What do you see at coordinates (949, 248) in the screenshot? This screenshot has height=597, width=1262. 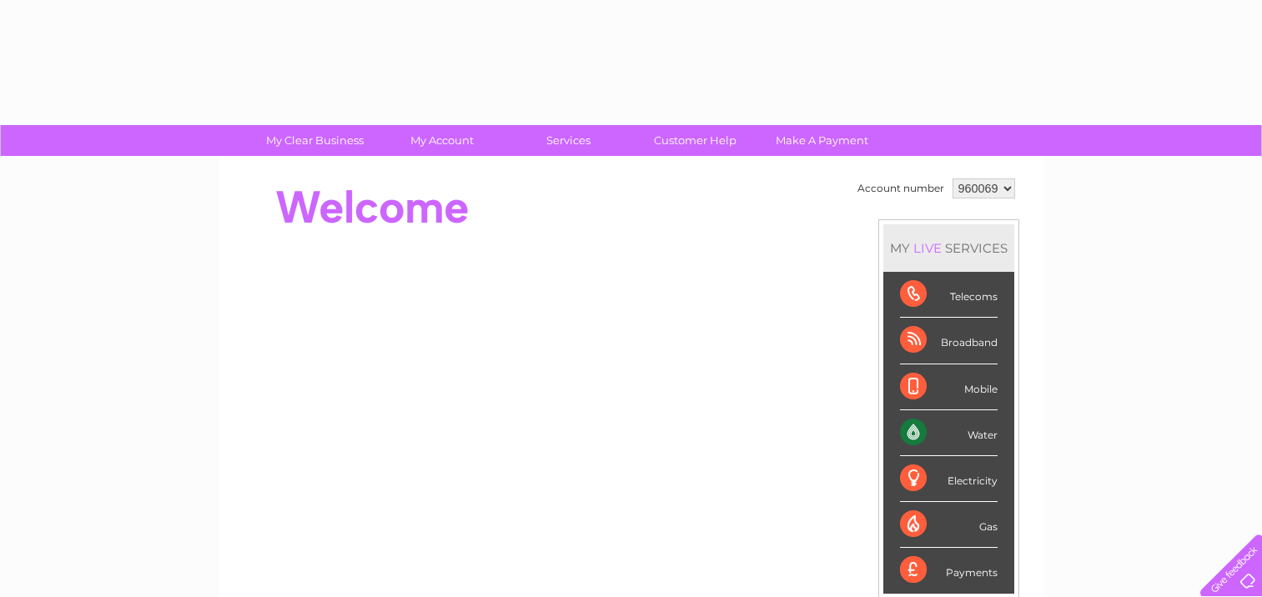 I see `div: MY SERVICES` at bounding box center [949, 248].